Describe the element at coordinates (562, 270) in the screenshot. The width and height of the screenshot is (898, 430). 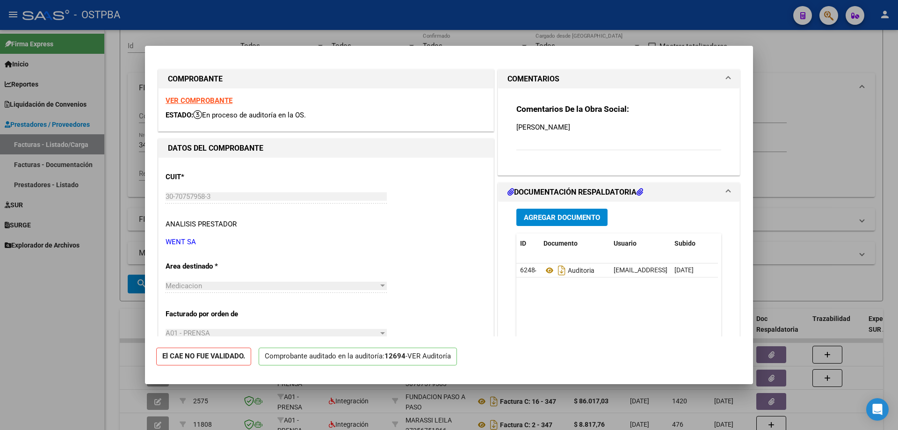
I see `i: Descargar documento` at that location.